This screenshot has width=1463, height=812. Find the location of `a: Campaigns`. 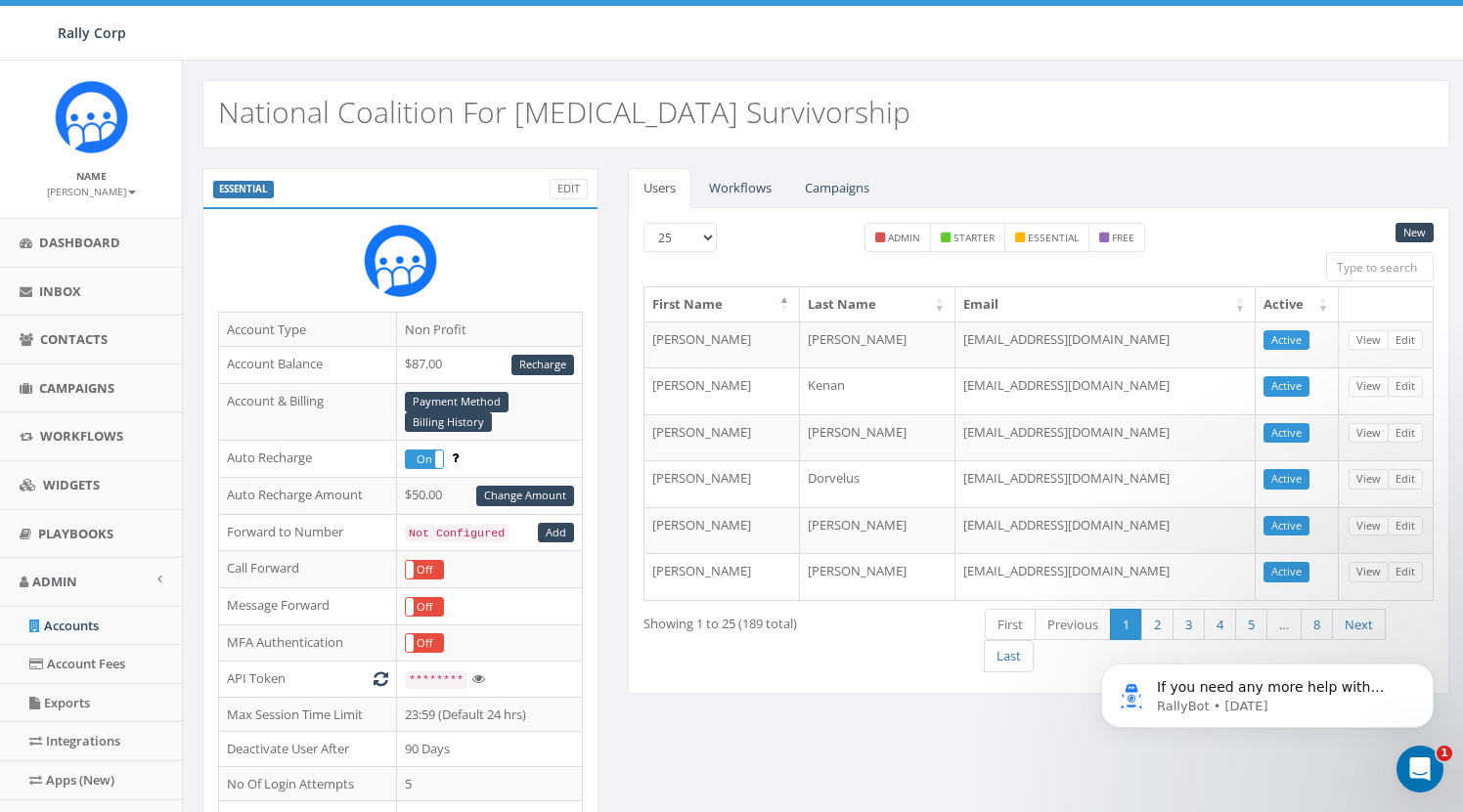

a: Campaigns is located at coordinates (837, 188).